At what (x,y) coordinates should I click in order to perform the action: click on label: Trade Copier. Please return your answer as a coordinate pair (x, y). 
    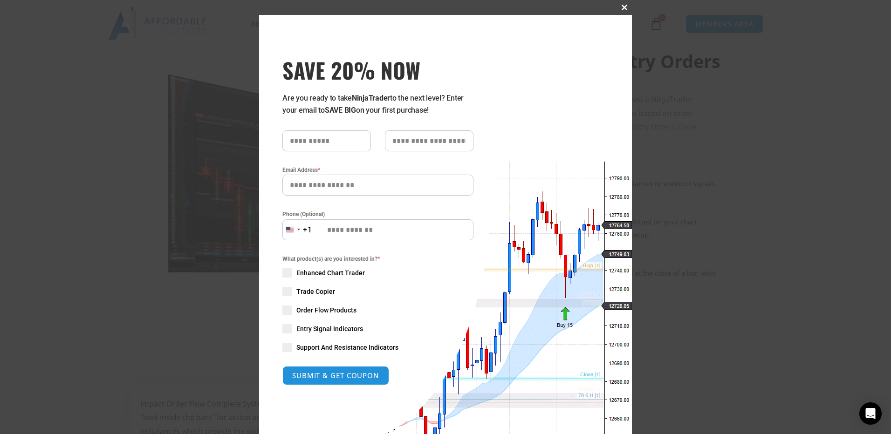
    Looking at the image, I should click on (378, 292).